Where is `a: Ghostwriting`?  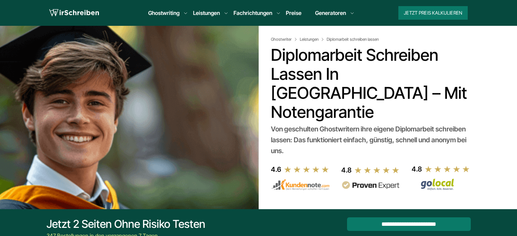
a: Ghostwriting is located at coordinates (164, 13).